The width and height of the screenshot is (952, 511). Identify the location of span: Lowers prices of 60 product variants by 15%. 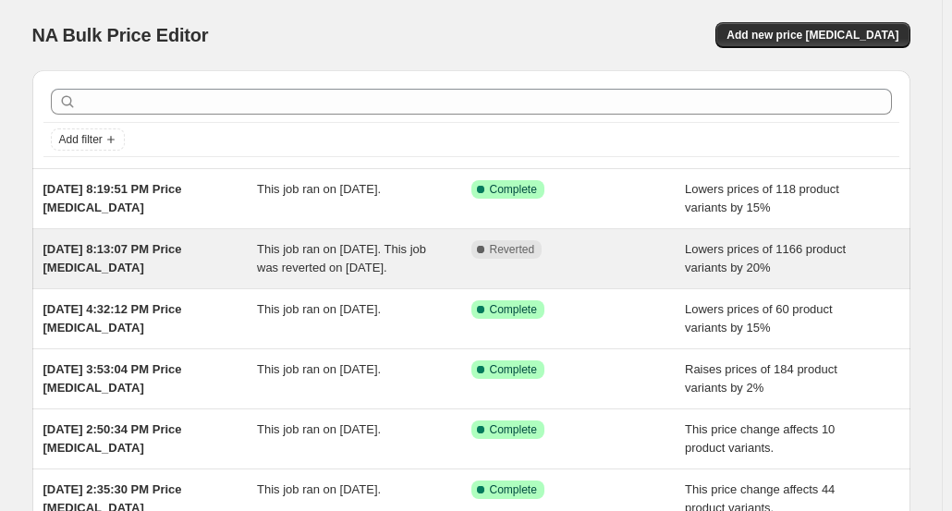
(759, 318).